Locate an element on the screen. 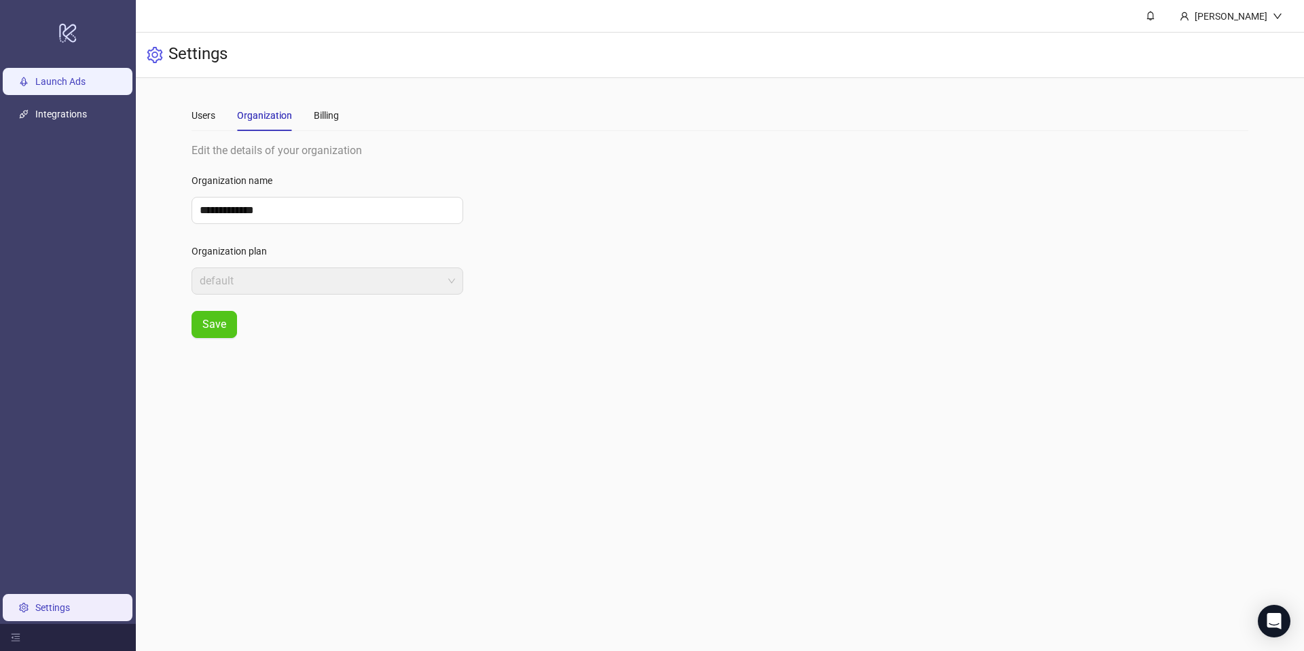 This screenshot has width=1304, height=651. a: Integrations is located at coordinates (61, 114).